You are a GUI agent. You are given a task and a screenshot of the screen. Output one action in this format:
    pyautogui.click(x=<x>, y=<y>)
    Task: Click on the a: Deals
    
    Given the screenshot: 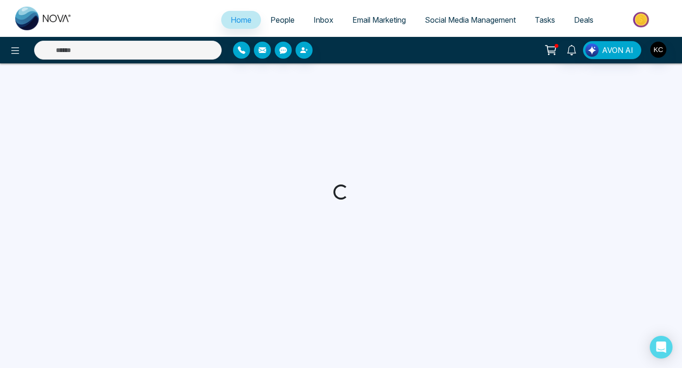 What is the action you would take?
    pyautogui.click(x=583, y=20)
    